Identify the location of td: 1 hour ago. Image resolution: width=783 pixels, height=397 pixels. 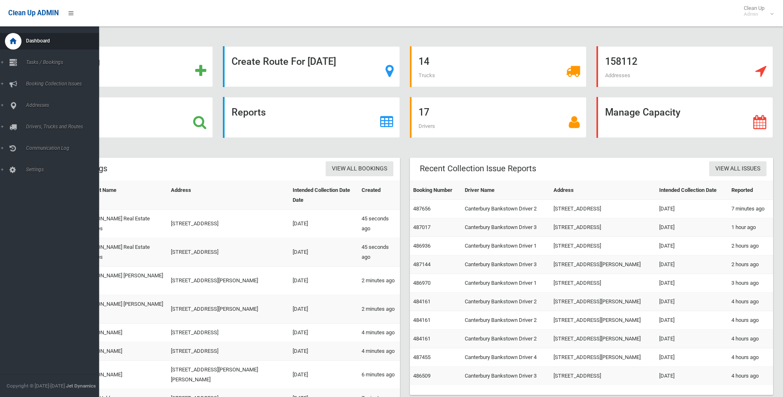
(750, 227).